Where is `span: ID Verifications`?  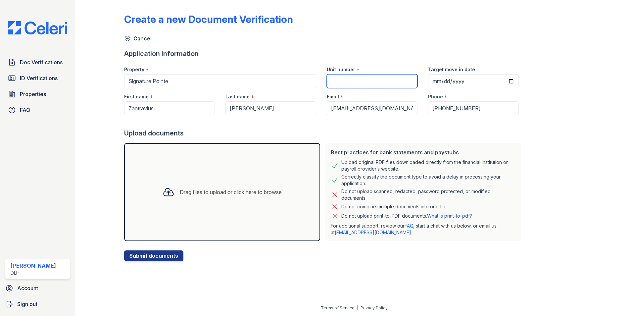
span: ID Verifications is located at coordinates (39, 78).